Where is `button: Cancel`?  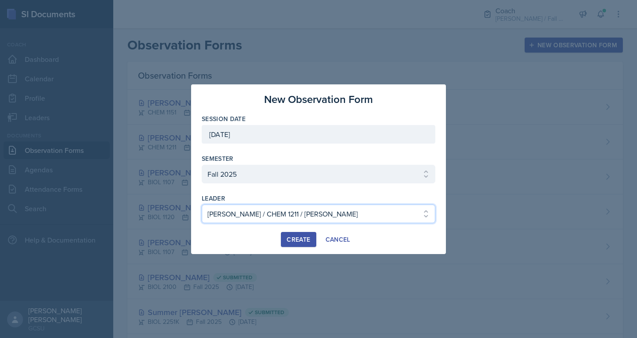 button: Cancel is located at coordinates (338, 240).